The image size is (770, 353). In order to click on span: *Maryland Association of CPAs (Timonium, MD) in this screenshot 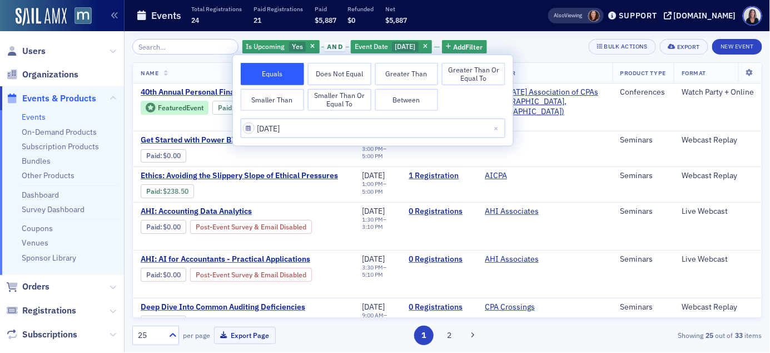, I will do `click(545, 102)`.